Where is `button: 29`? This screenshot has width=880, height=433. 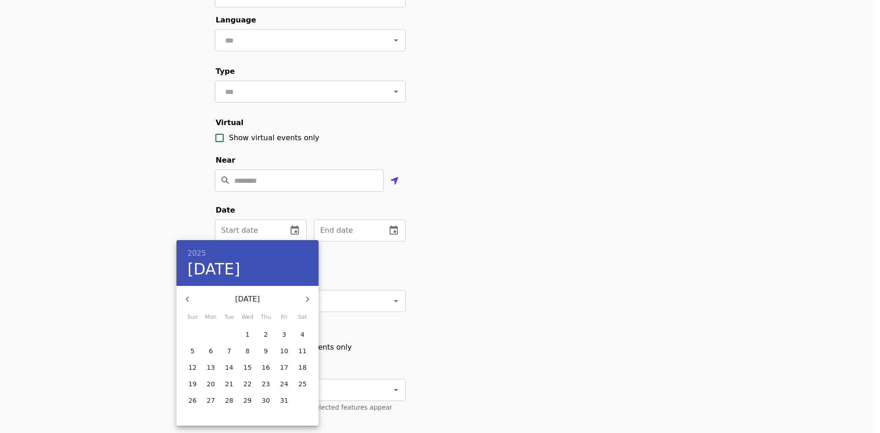
button: 29 is located at coordinates (248, 401).